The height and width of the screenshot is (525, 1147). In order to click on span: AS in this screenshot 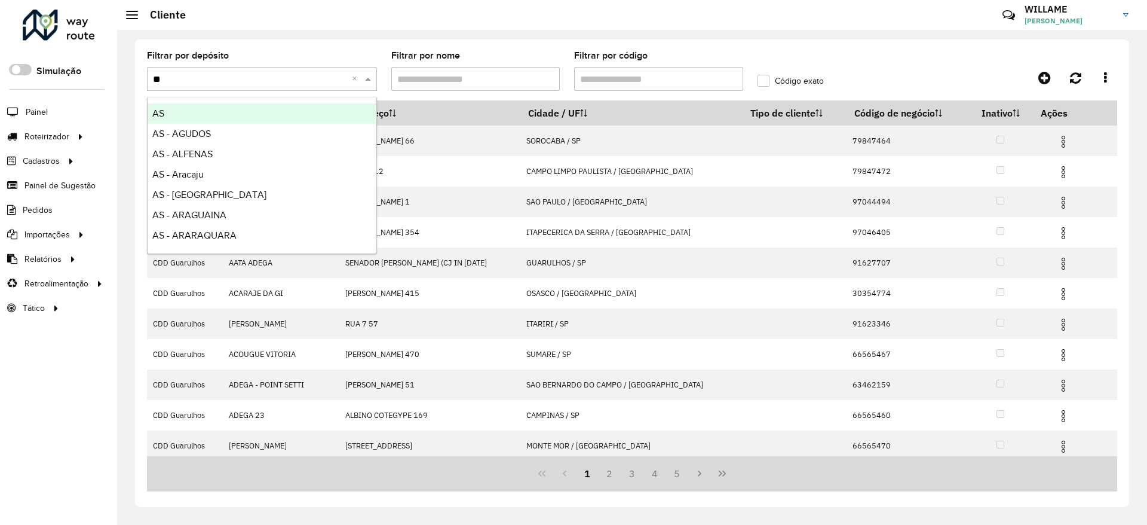, I will do `click(158, 113)`.